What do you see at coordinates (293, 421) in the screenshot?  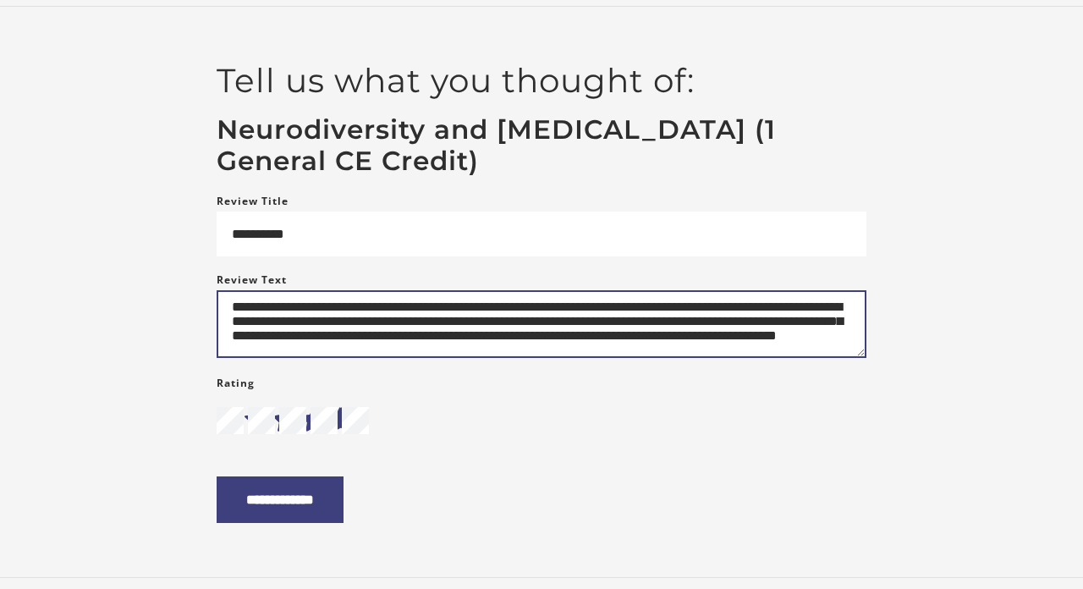 I see `input: 3` at bounding box center [293, 421].